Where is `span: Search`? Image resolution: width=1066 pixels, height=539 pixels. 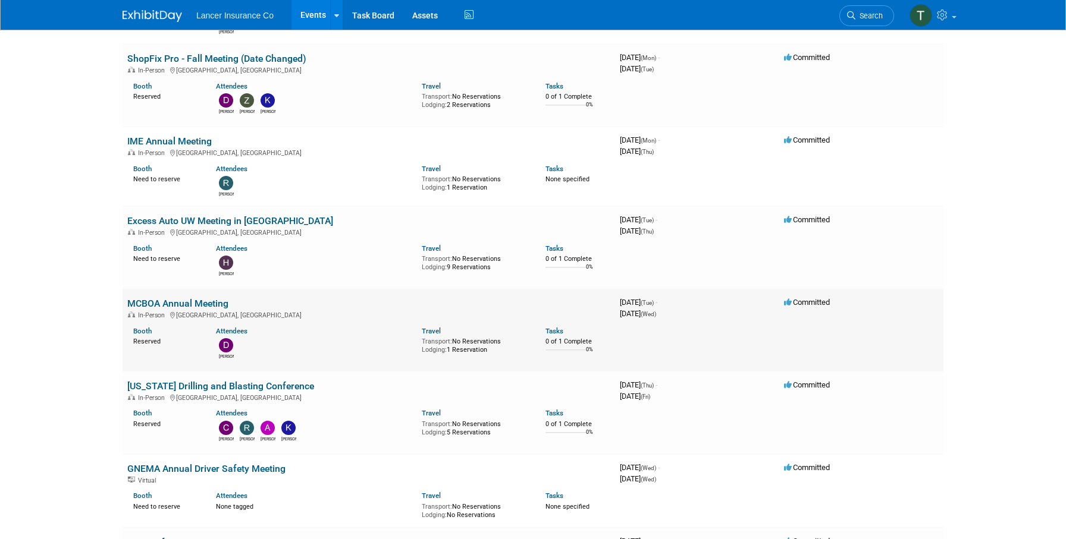
span: Search is located at coordinates (869, 15).